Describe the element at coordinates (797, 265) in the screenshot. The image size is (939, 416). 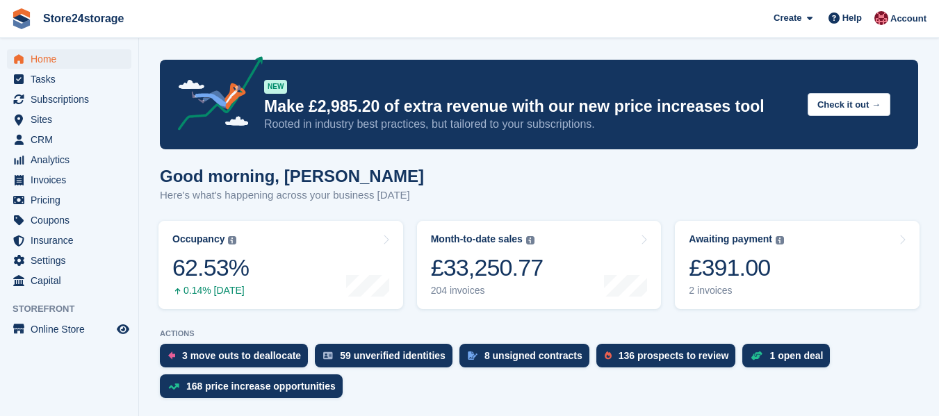
I see `a: Awaiting payment £391.00 2 invoices` at that location.